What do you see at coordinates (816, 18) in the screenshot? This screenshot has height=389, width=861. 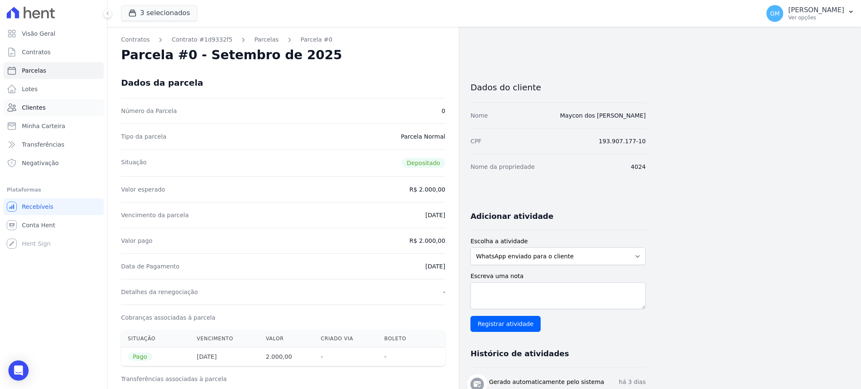 I see `p: Ver opções` at bounding box center [816, 18].